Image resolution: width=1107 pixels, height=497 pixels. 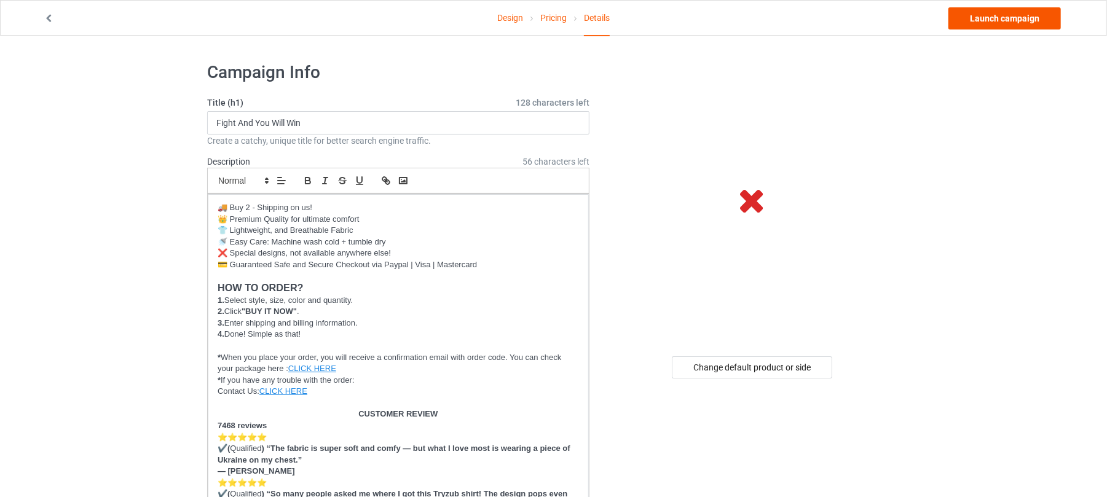 I want to click on p: 👑 Premium Quality for ultimate comfort, so click(x=398, y=220).